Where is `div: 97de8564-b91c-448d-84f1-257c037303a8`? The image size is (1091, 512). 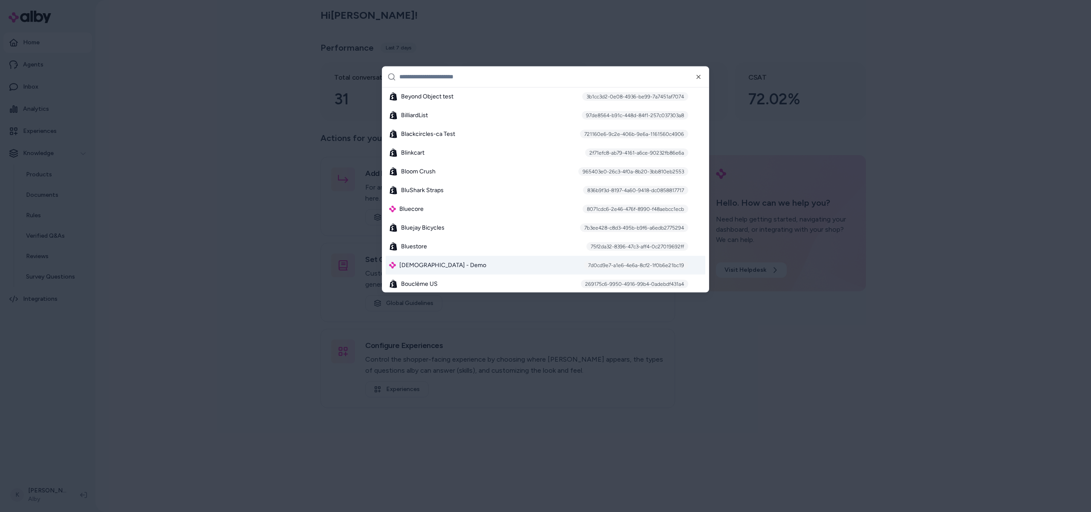
div: 97de8564-b91c-448d-84f1-257c037303a8 is located at coordinates (635, 115).